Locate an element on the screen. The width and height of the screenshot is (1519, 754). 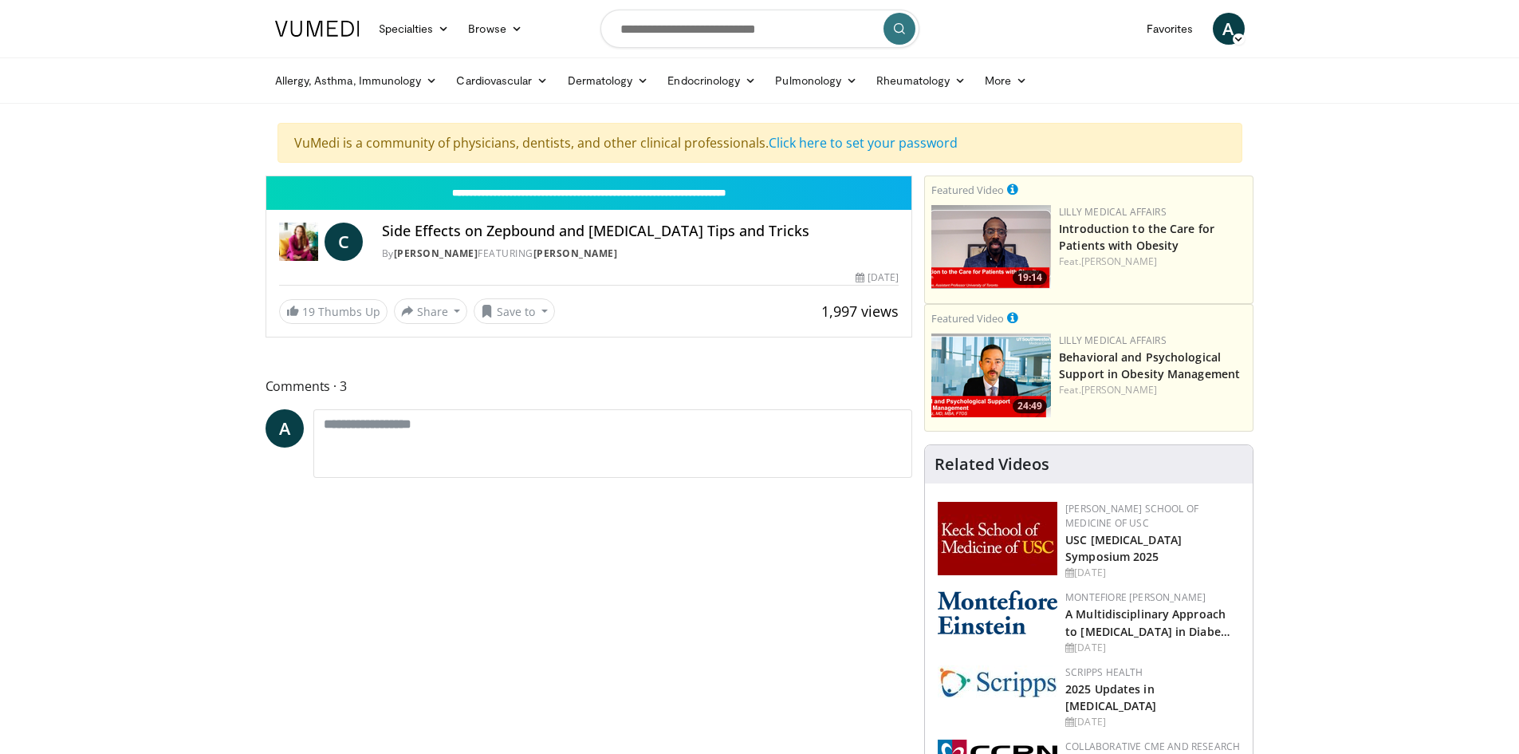
a: Endocrinology is located at coordinates (711, 81).